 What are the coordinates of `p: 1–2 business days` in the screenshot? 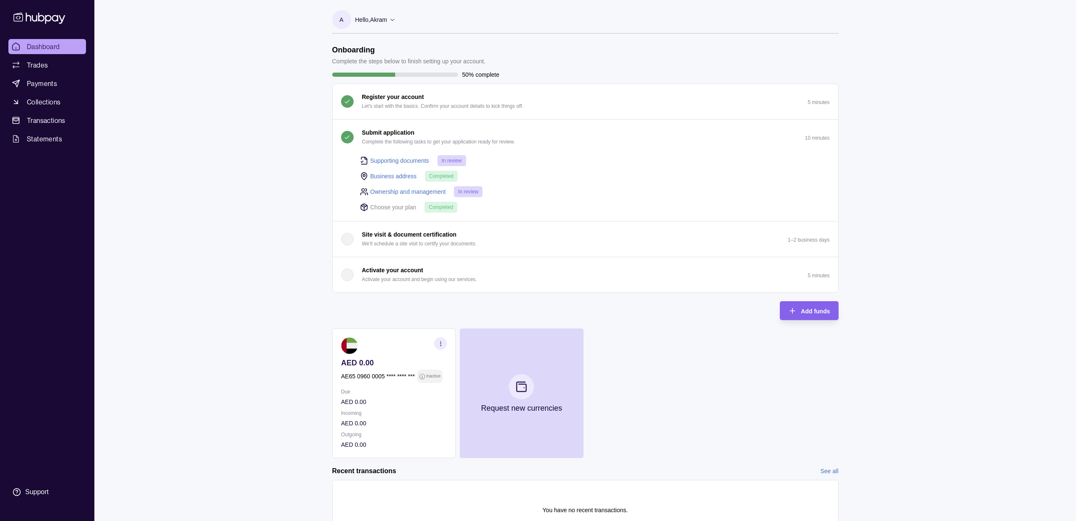 It's located at (808, 240).